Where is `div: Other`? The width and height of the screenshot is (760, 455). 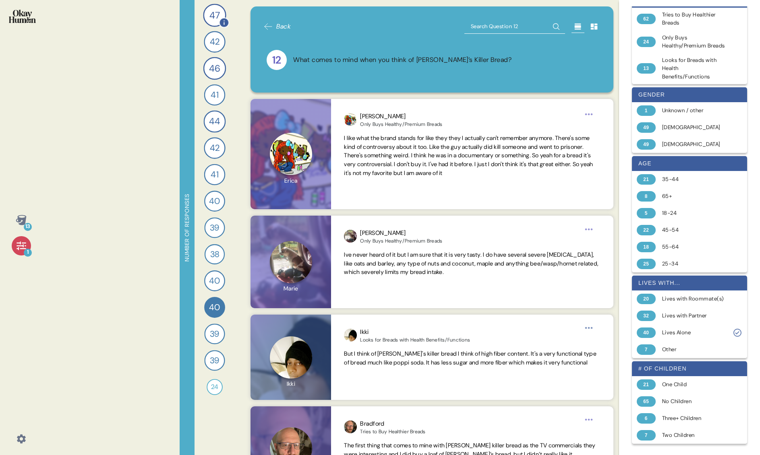 div: Other is located at coordinates (694, 350).